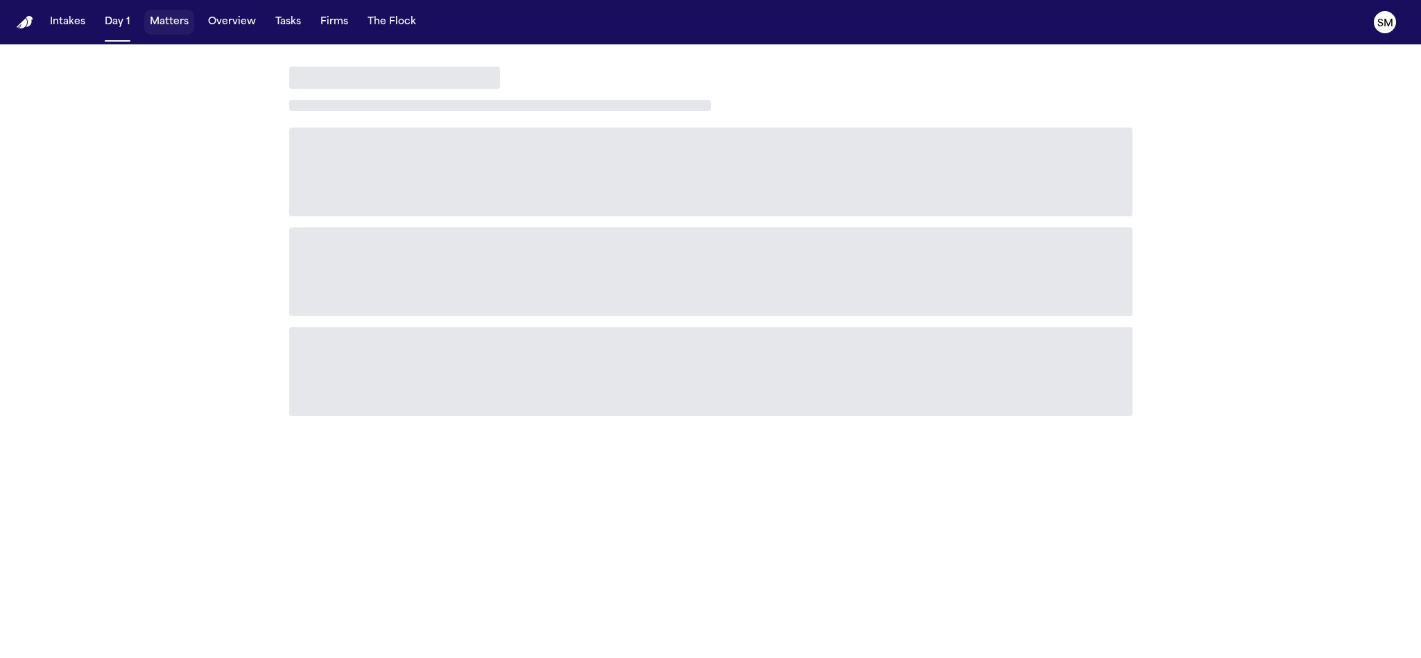 Image resolution: width=1421 pixels, height=658 pixels. I want to click on button: Day 1, so click(117, 22).